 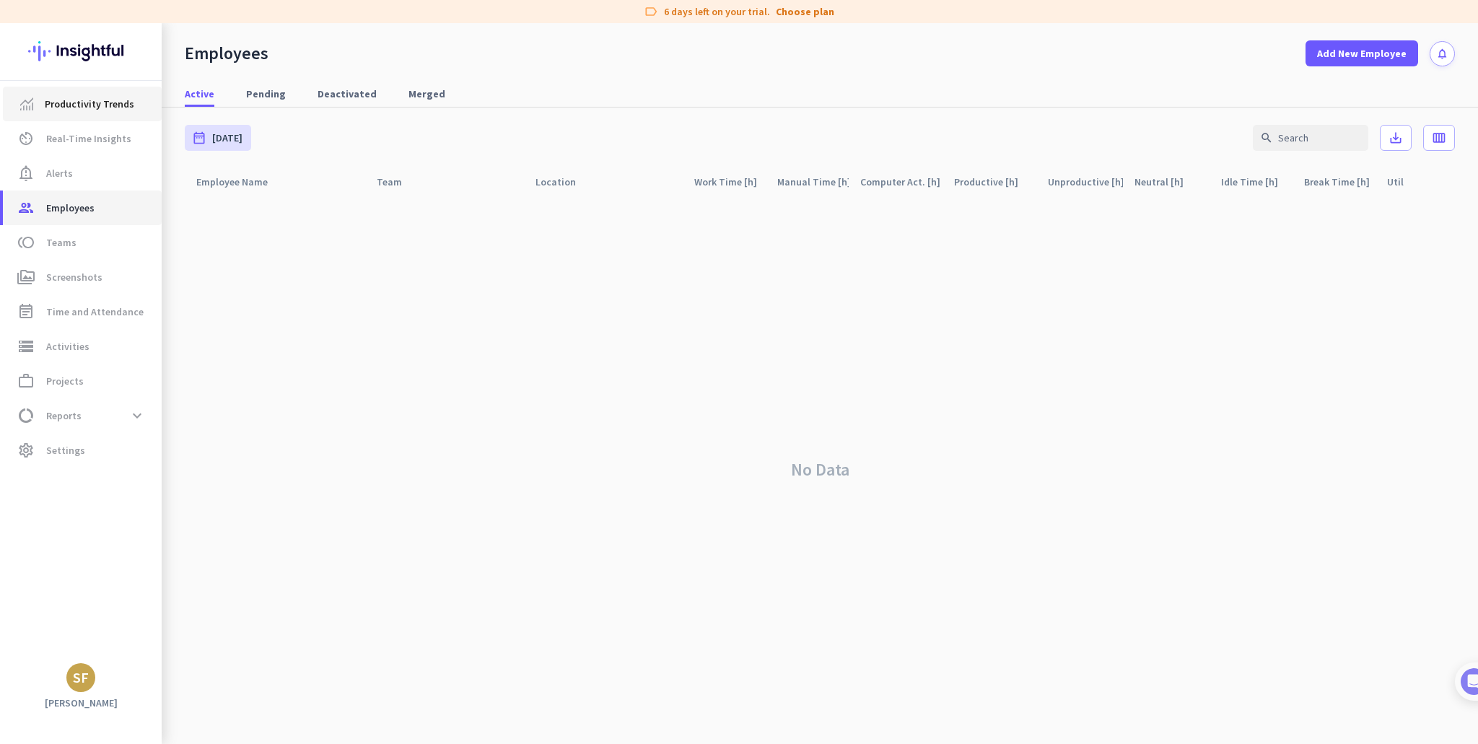 I want to click on a: settingsSettings, so click(x=82, y=450).